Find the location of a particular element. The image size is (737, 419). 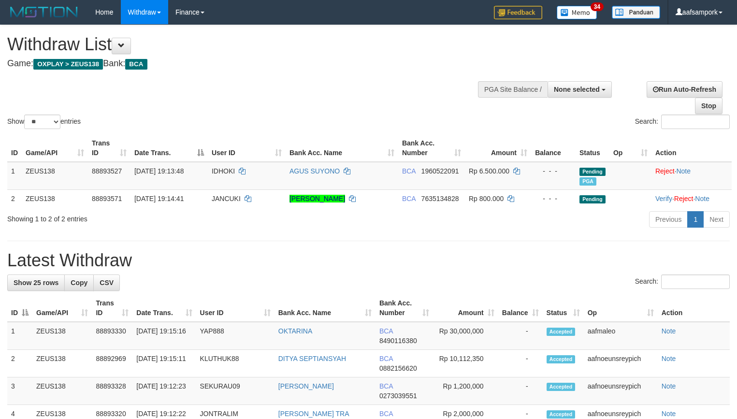

img: Button%20Memo.svg is located at coordinates (577, 13).